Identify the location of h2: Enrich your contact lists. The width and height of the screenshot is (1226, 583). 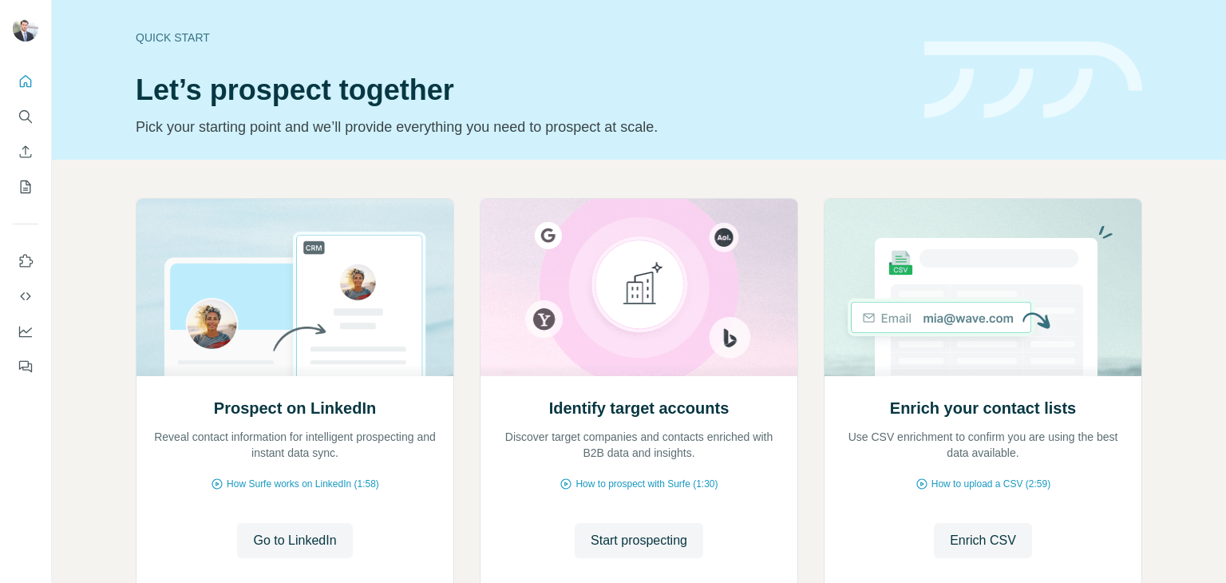
(983, 408).